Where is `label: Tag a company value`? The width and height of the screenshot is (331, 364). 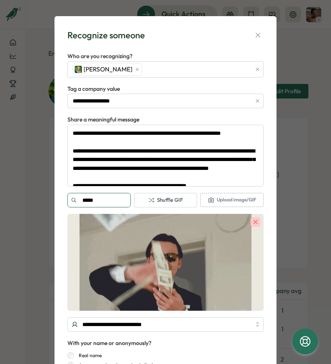
label: Tag a company value is located at coordinates (94, 89).